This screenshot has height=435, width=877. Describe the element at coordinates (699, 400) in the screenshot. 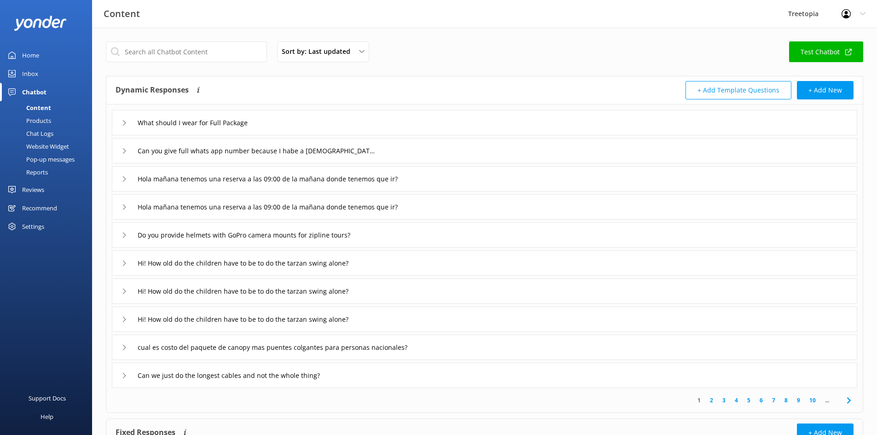

I see `a: 1` at that location.